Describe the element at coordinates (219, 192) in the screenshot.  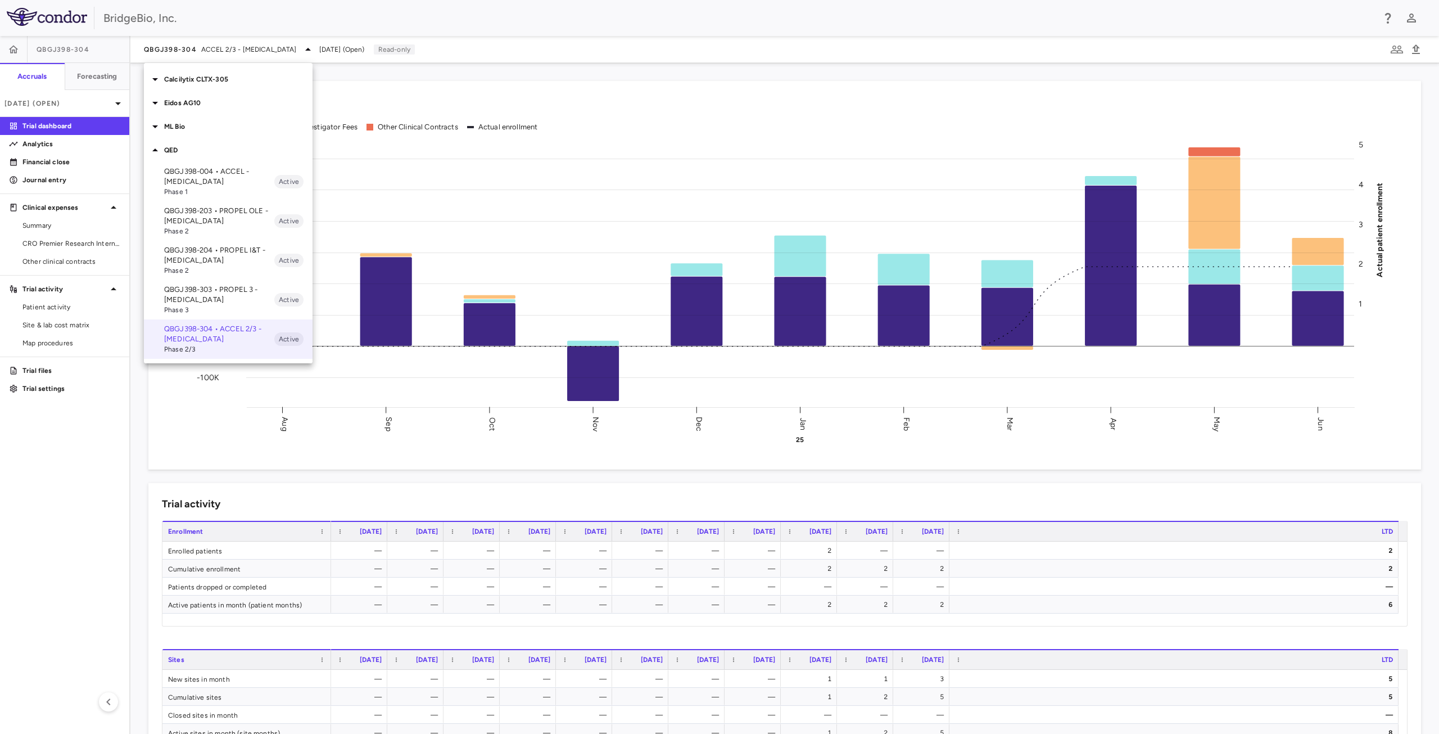
I see `span: Phase 1` at that location.